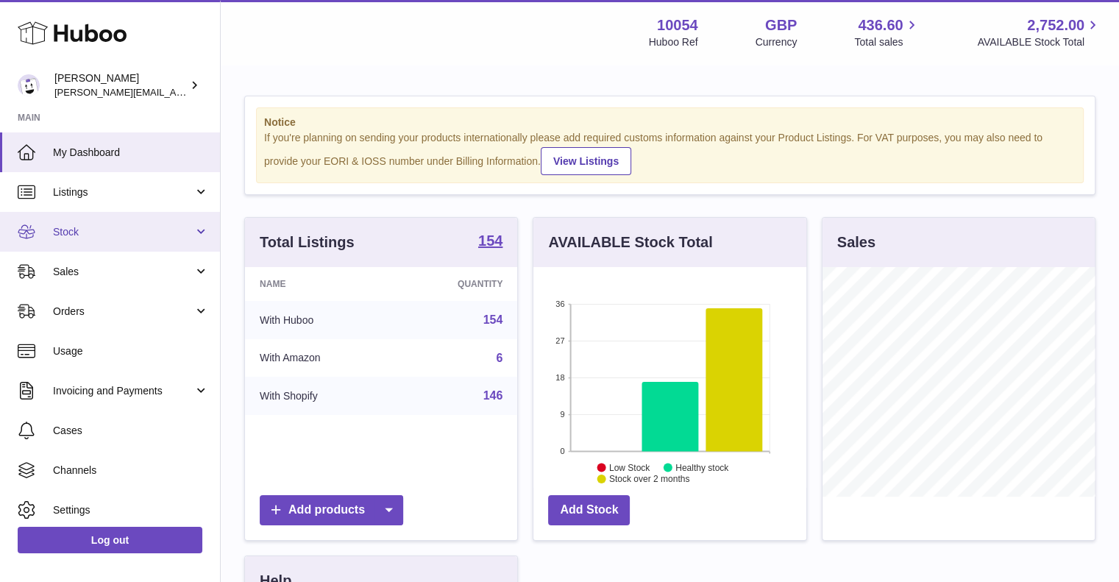 Image resolution: width=1119 pixels, height=582 pixels. I want to click on div: Huboo Ref, so click(673, 42).